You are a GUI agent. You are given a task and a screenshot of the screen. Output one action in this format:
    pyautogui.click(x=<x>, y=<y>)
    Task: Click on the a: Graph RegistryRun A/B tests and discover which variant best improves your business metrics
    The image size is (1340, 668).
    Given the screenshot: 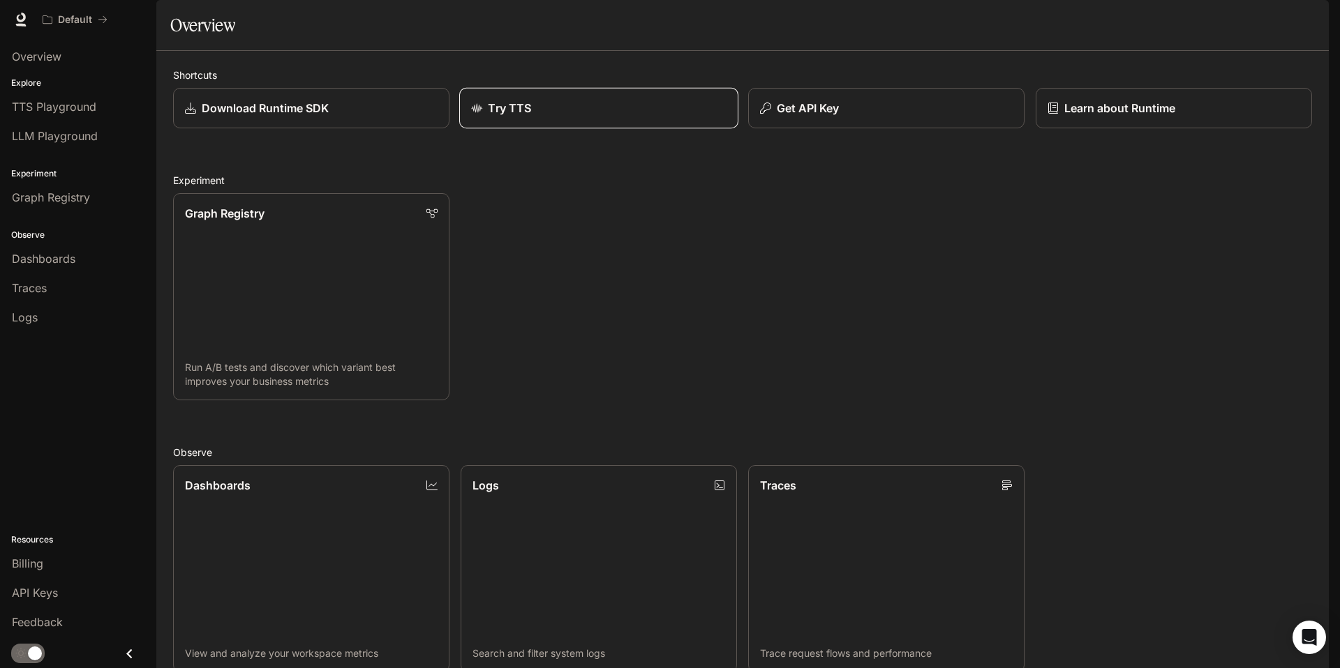 What is the action you would take?
    pyautogui.click(x=311, y=297)
    